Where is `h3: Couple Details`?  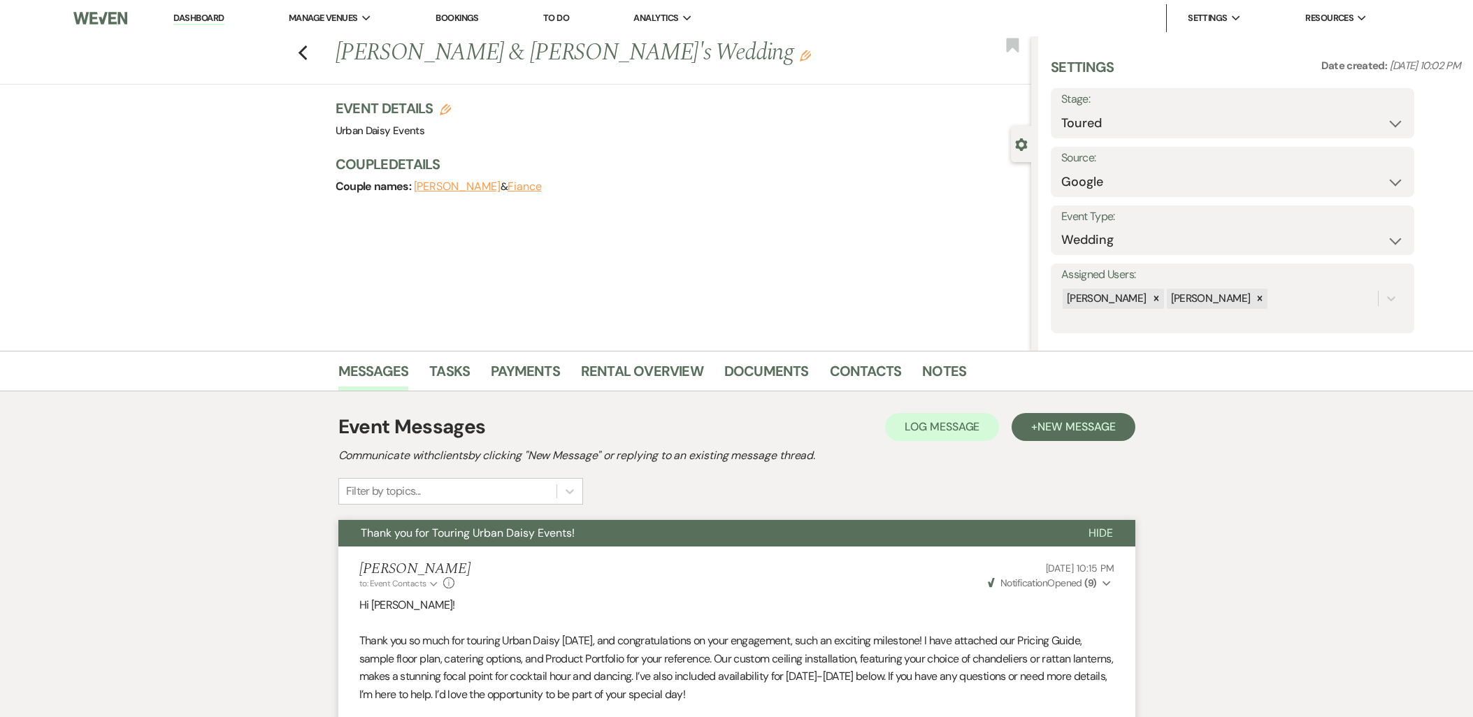 h3: Couple Details is located at coordinates (676, 164).